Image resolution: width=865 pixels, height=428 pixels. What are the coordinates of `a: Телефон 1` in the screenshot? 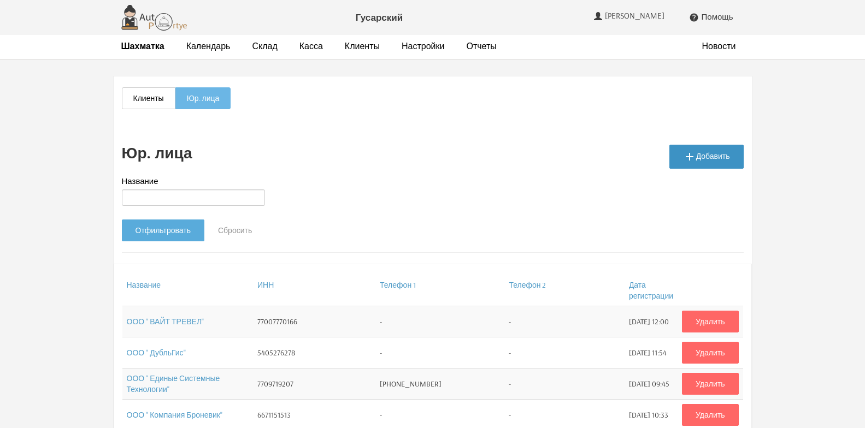 It's located at (398, 285).